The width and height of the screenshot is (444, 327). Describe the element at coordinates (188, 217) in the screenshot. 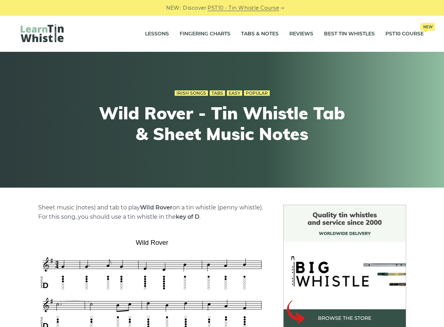

I see `strong: key of D` at that location.